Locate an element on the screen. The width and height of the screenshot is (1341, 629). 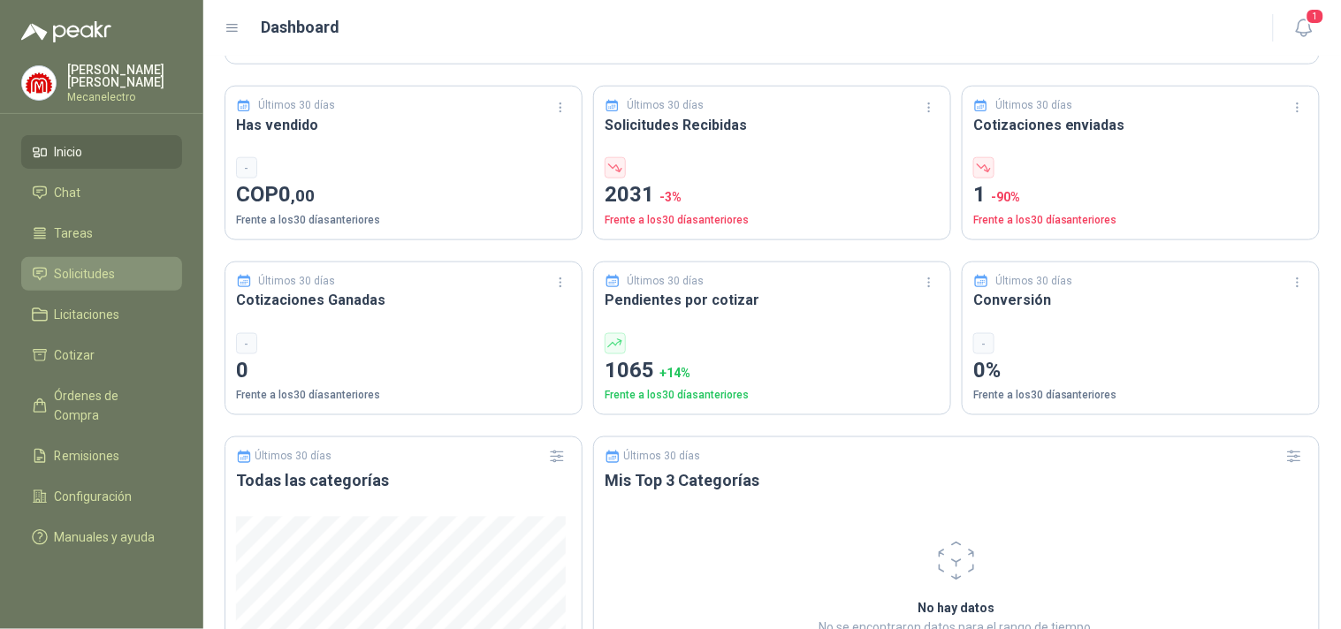
h3: Has vendido is located at coordinates (403, 125).